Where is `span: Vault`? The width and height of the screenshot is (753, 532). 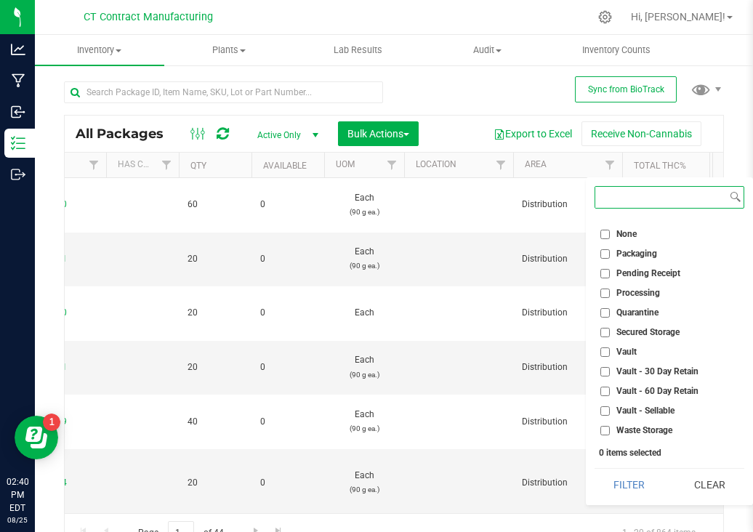
span: Vault is located at coordinates (627, 352).